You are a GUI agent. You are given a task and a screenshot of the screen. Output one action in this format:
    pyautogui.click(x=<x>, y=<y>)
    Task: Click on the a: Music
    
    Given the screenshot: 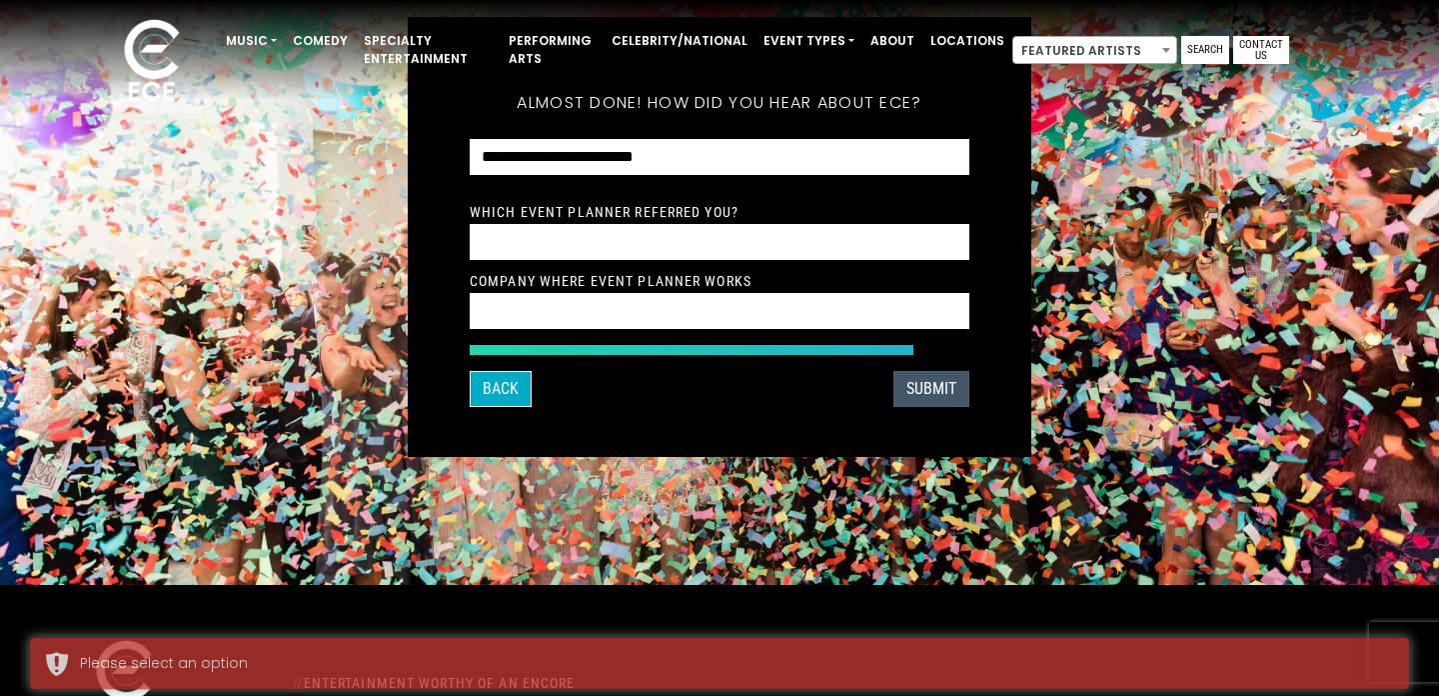 What is the action you would take?
    pyautogui.click(x=251, y=41)
    